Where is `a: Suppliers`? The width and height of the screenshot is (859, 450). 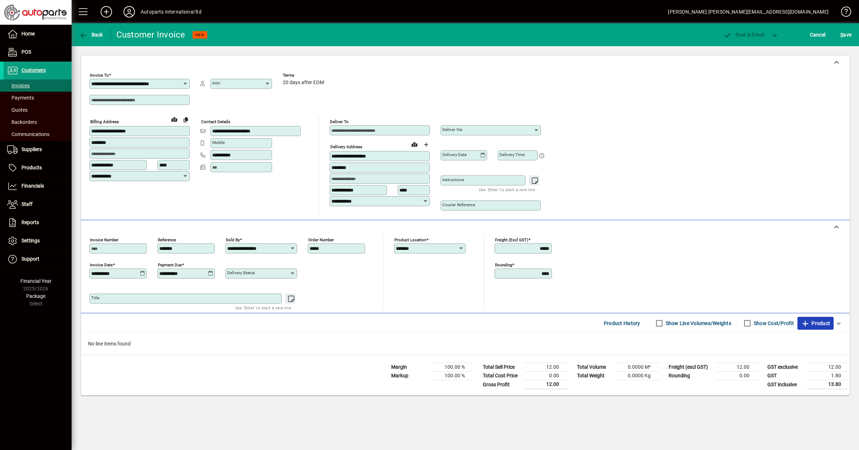 a: Suppliers is located at coordinates (38, 150).